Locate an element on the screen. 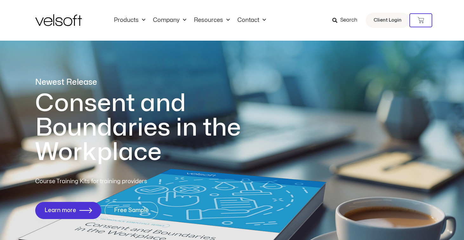  p: Course Training Kits for training providers is located at coordinates (114, 181).